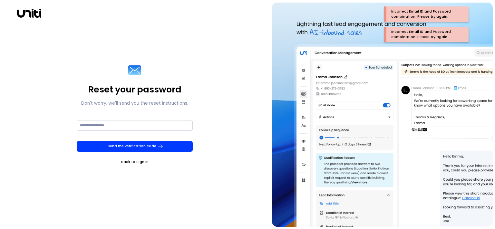 The height and width of the screenshot is (229, 495). I want to click on a: Back to Sign In, so click(135, 162).